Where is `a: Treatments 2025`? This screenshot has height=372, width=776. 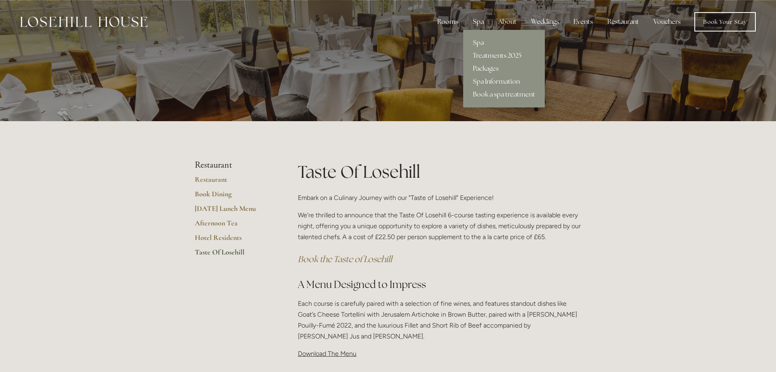 a: Treatments 2025 is located at coordinates (504, 56).